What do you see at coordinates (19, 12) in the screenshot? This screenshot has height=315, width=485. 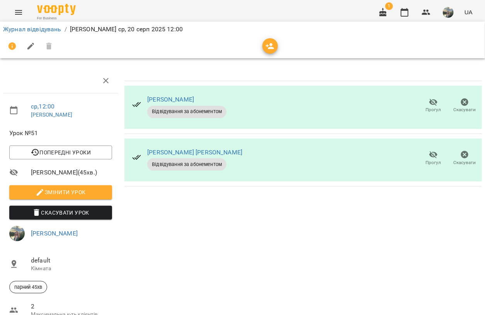 I see `button: Menu` at bounding box center [19, 12].